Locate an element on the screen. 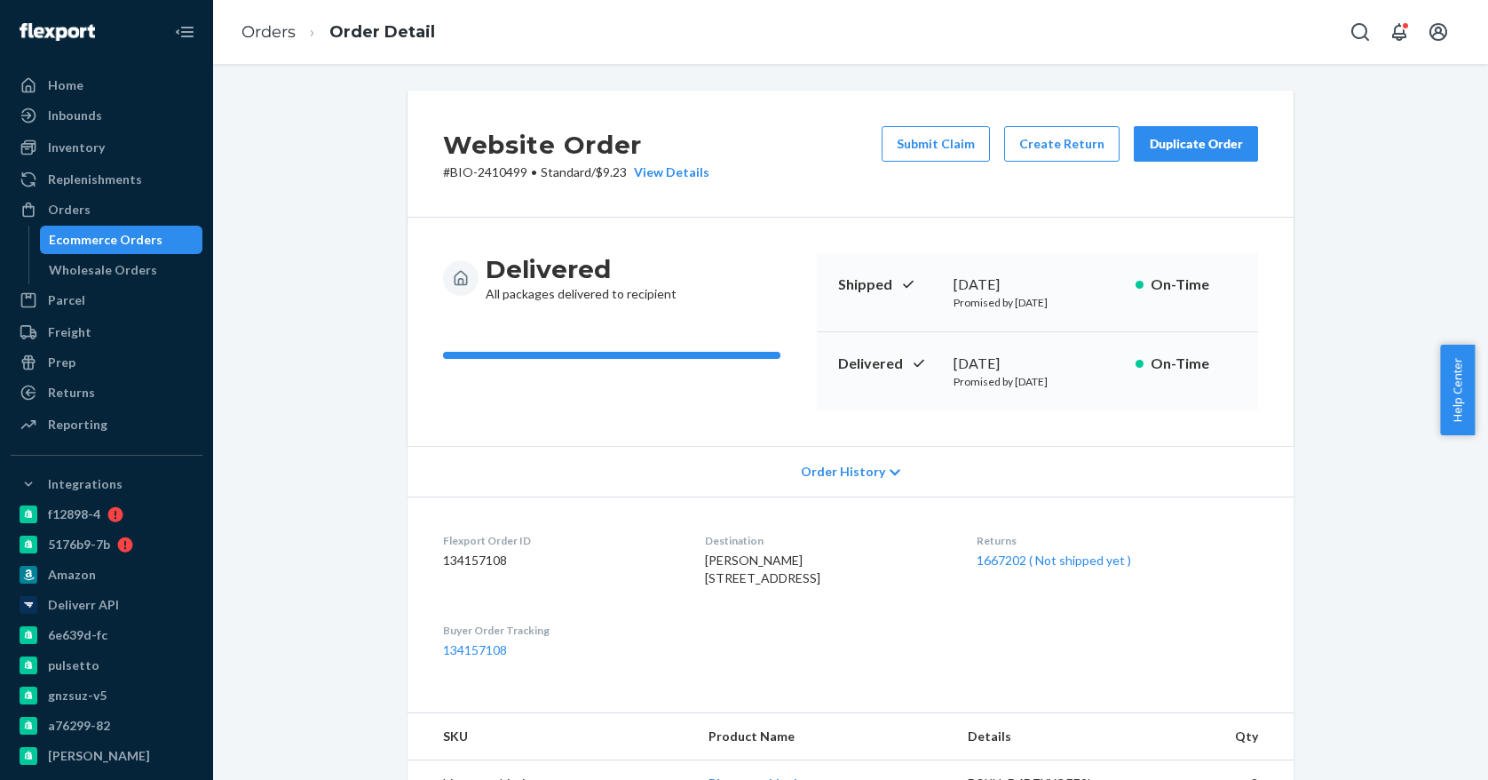  span: Help Center is located at coordinates (1457, 390).